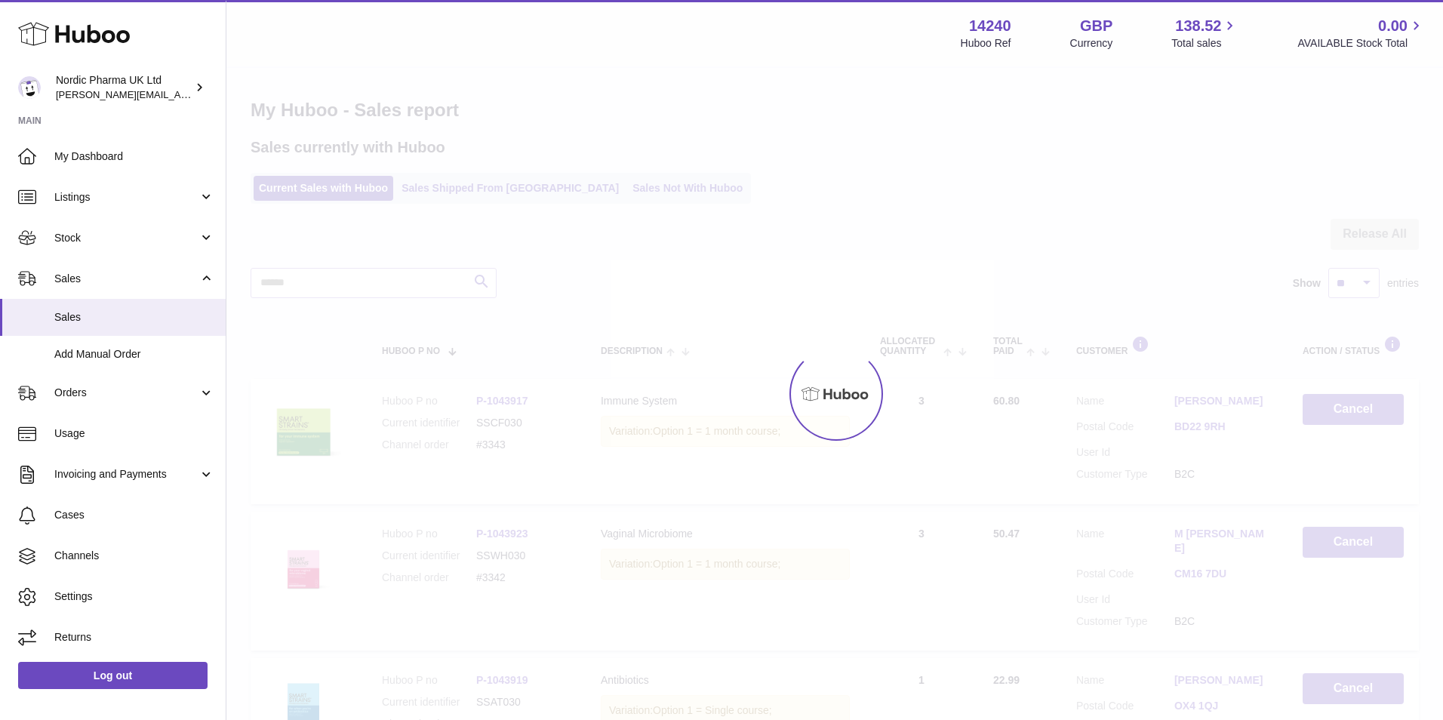 Image resolution: width=1443 pixels, height=720 pixels. Describe the element at coordinates (1360, 43) in the screenshot. I see `span: AVAILABLE Stock Total` at that location.